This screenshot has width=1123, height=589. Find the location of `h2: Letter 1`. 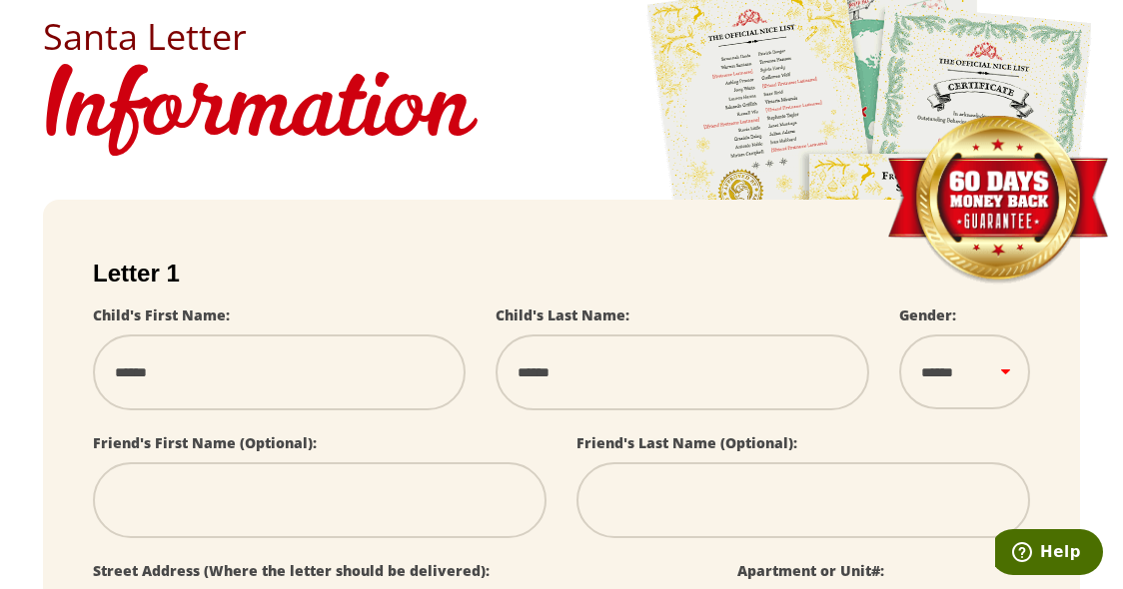

h2: Letter 1 is located at coordinates (561, 274).